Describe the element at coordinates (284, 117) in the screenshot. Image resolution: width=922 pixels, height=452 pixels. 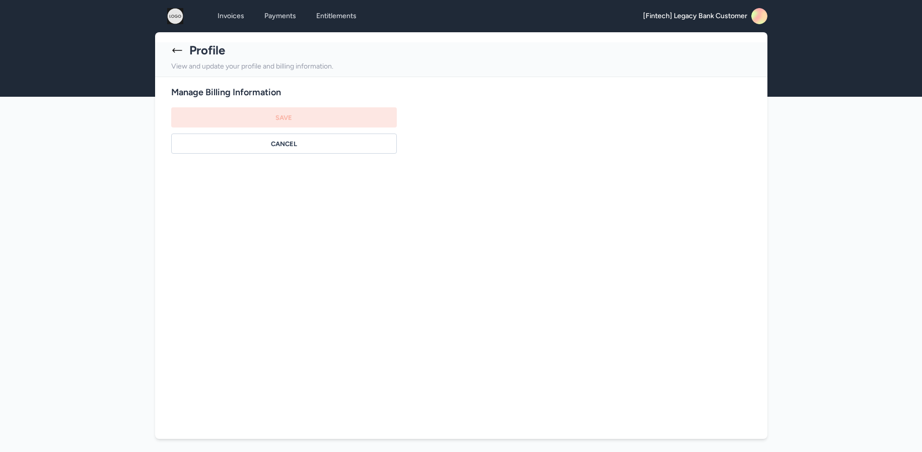
I see `button: Save` at that location.